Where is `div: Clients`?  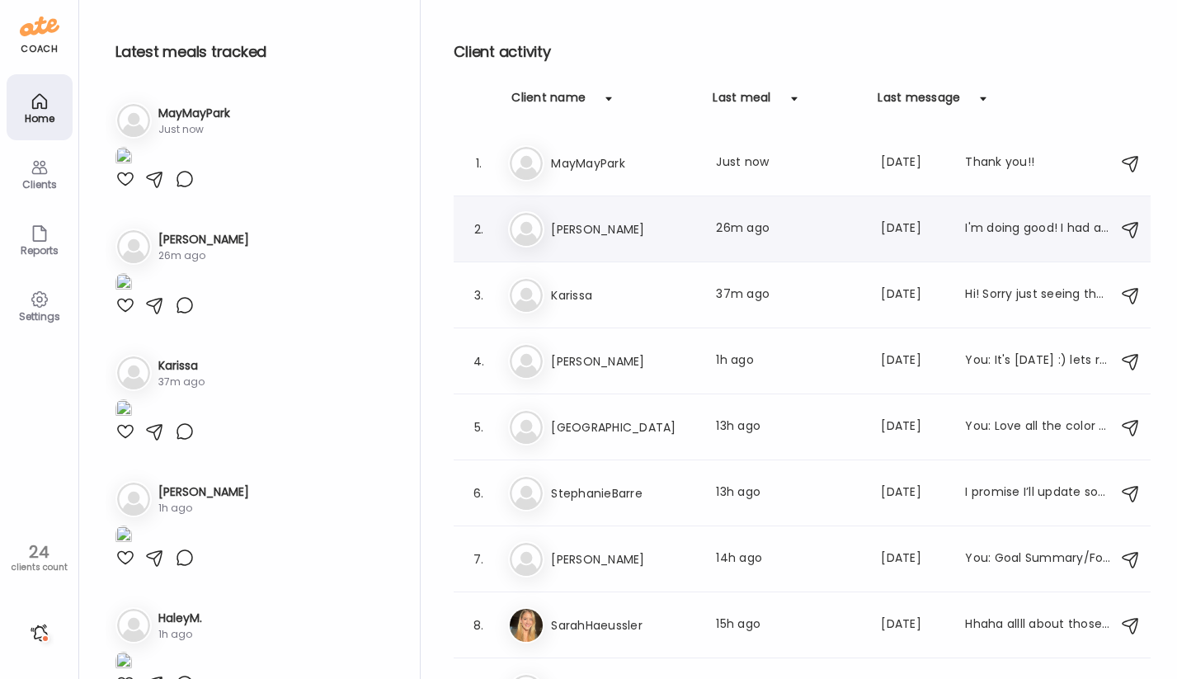
div: Clients is located at coordinates (40, 184).